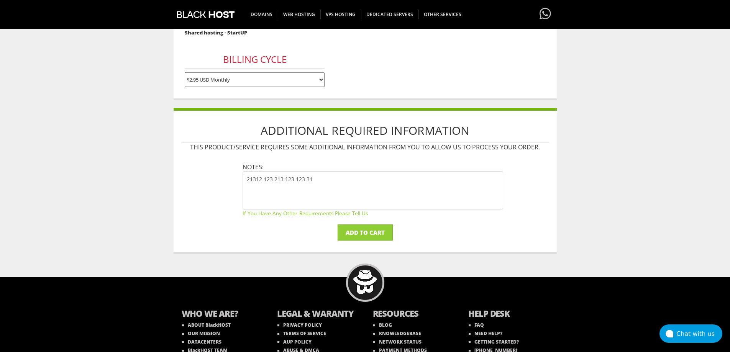  I want to click on a: KNOWLEDGEBASE, so click(397, 333).